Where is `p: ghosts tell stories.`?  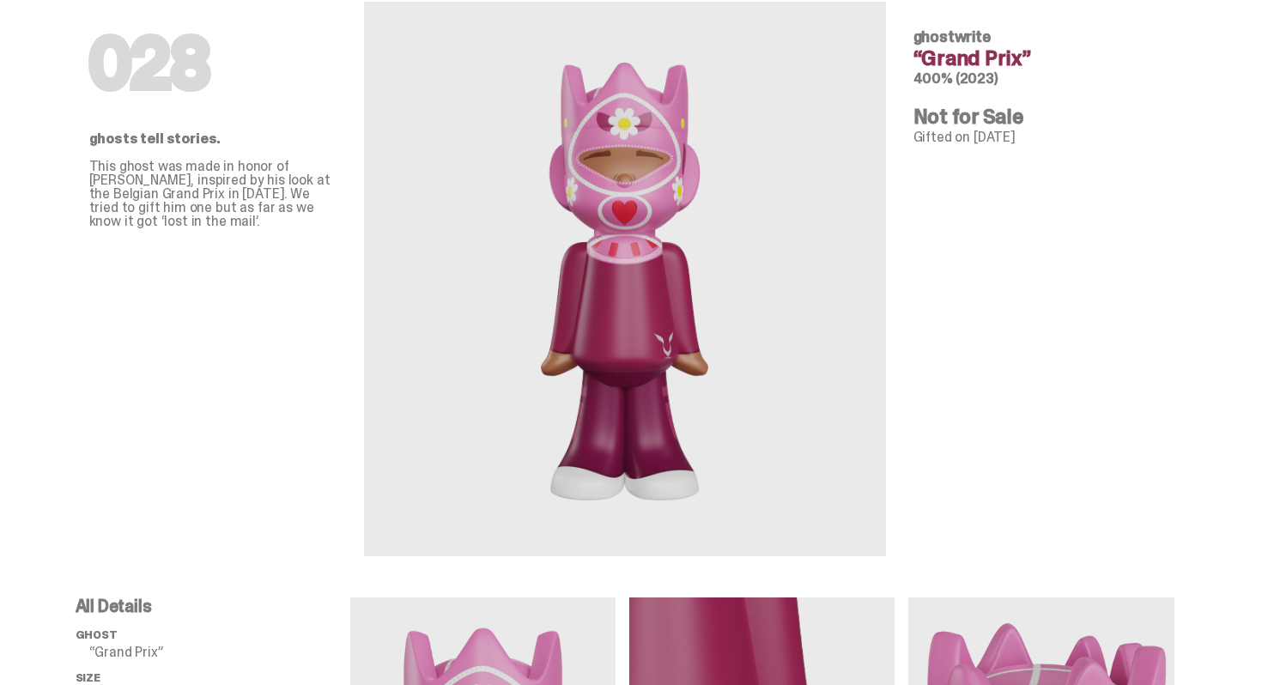
p: ghosts tell stories. is located at coordinates (213, 139).